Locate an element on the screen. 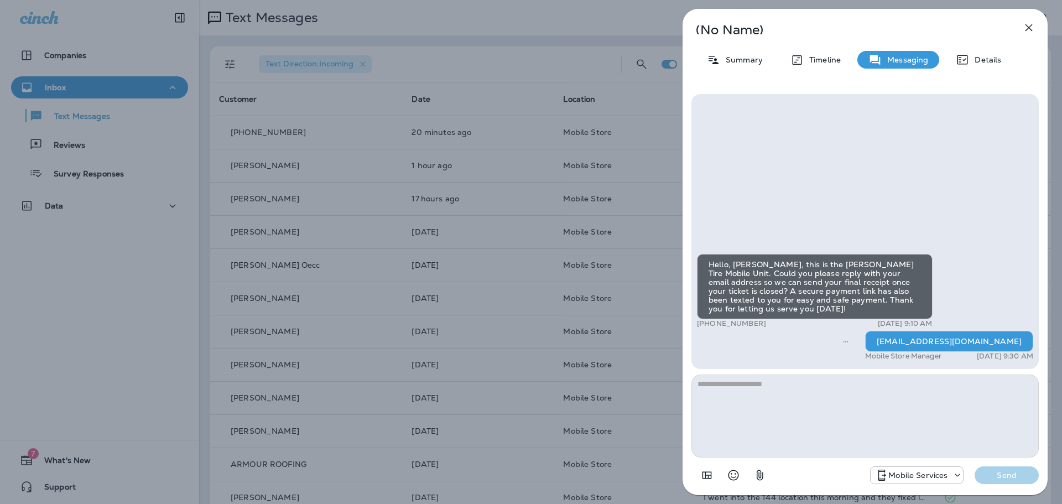  p: Timeline is located at coordinates (822, 60).